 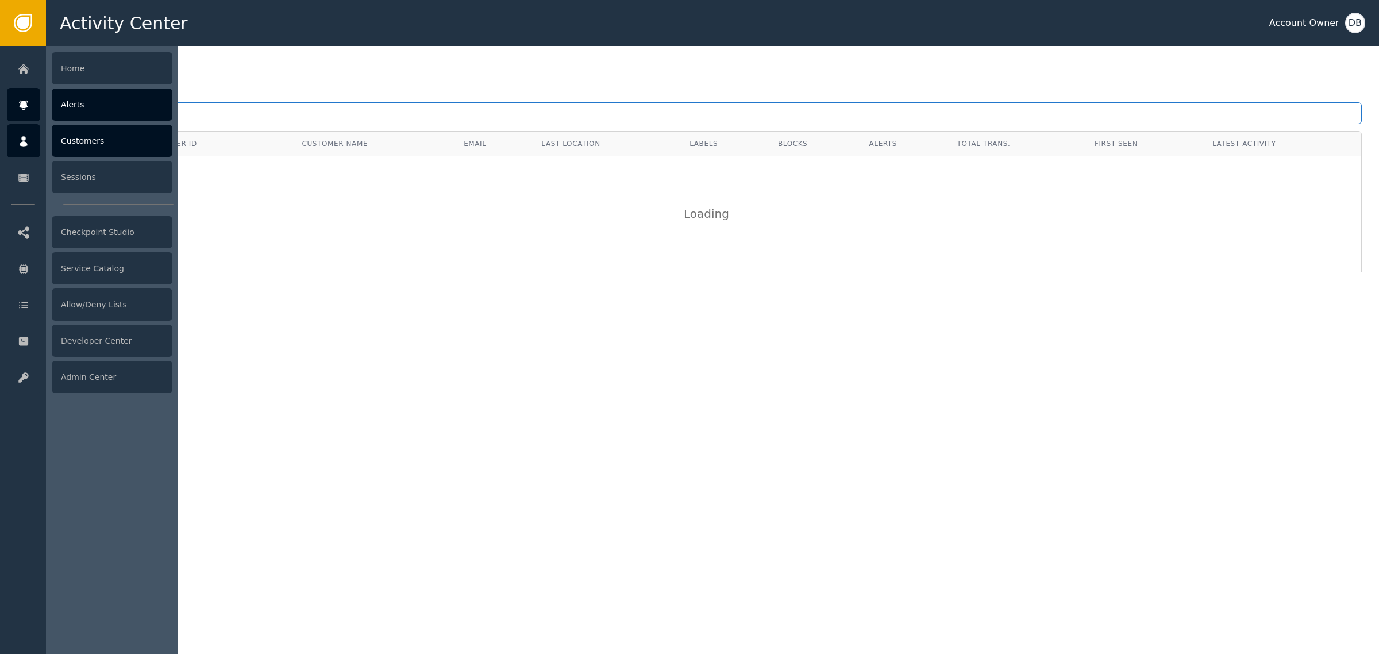 What do you see at coordinates (1145, 144) in the screenshot?
I see `div: First Seen` at bounding box center [1145, 144].